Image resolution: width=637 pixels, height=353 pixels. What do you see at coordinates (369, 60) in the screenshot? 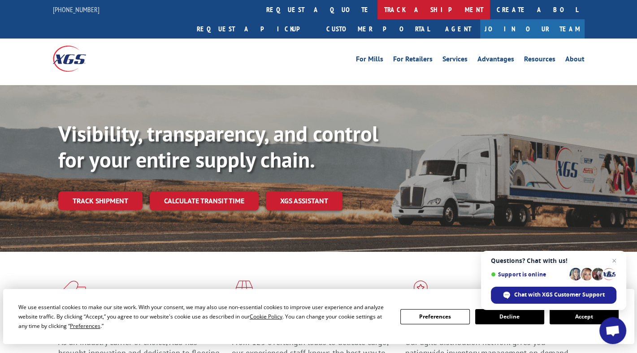
I see `a: For Mills` at bounding box center [369, 60].